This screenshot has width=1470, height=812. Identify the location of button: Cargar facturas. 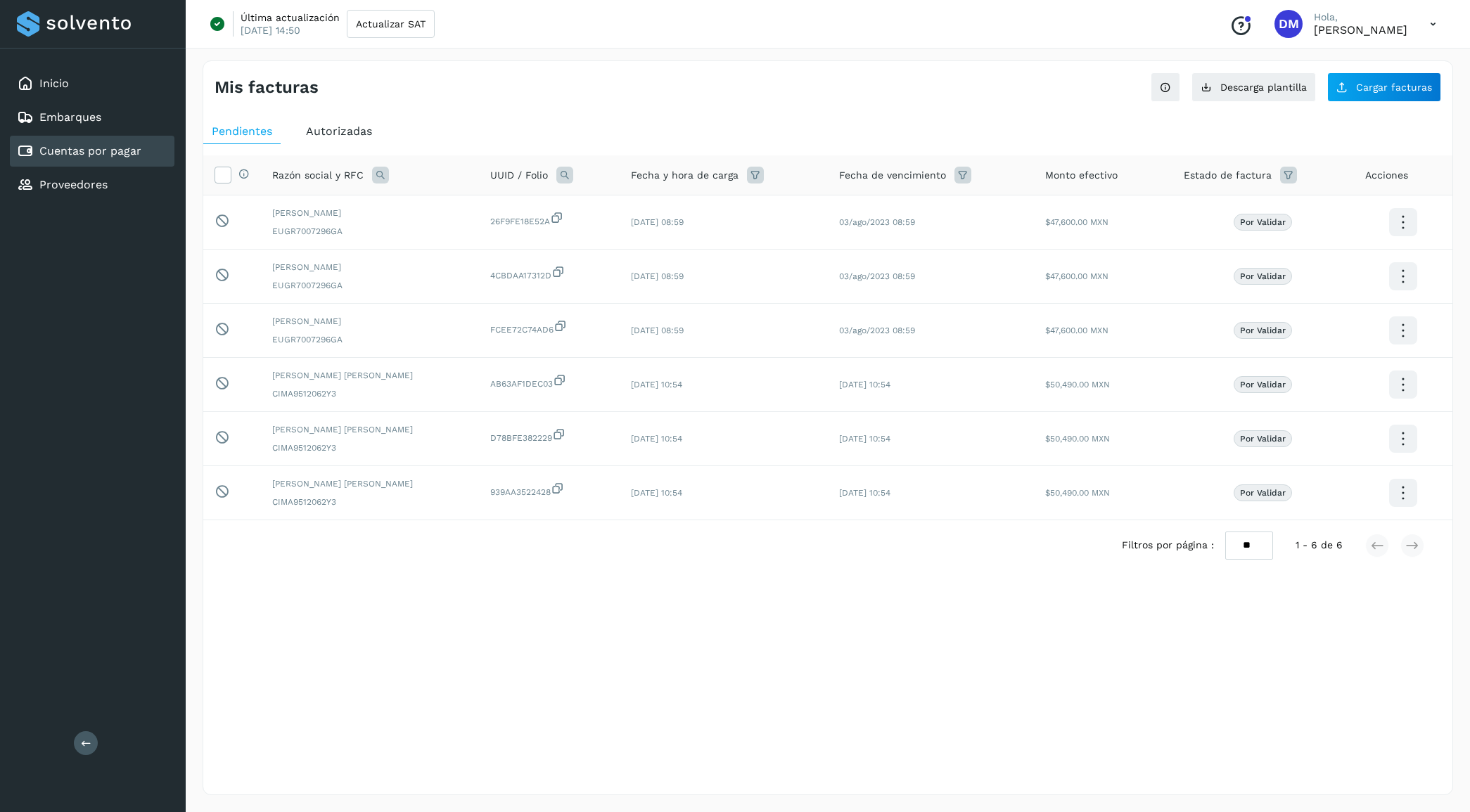
(1384, 87).